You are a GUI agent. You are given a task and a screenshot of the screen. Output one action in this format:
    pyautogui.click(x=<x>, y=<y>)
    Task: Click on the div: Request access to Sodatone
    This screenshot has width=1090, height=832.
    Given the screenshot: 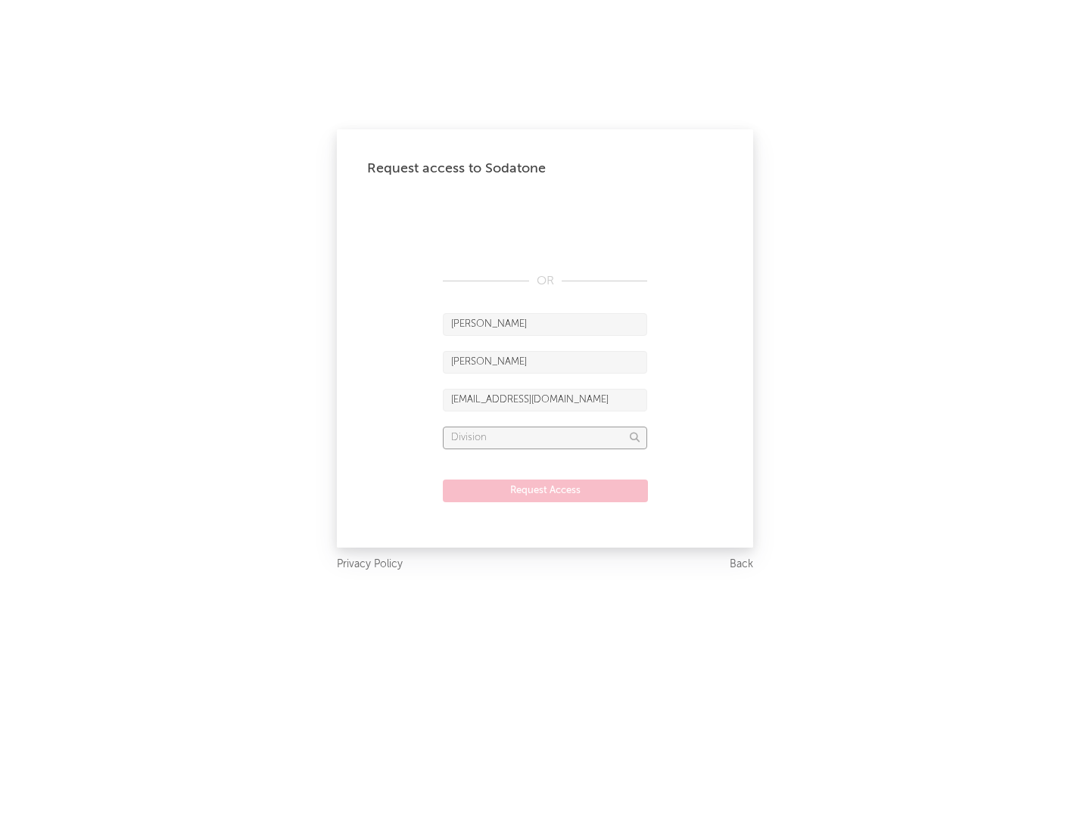 What is the action you would take?
    pyautogui.click(x=545, y=169)
    